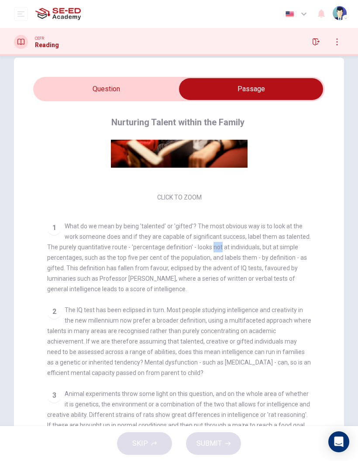 The width and height of the screenshot is (358, 461). I want to click on h1: Reading, so click(47, 45).